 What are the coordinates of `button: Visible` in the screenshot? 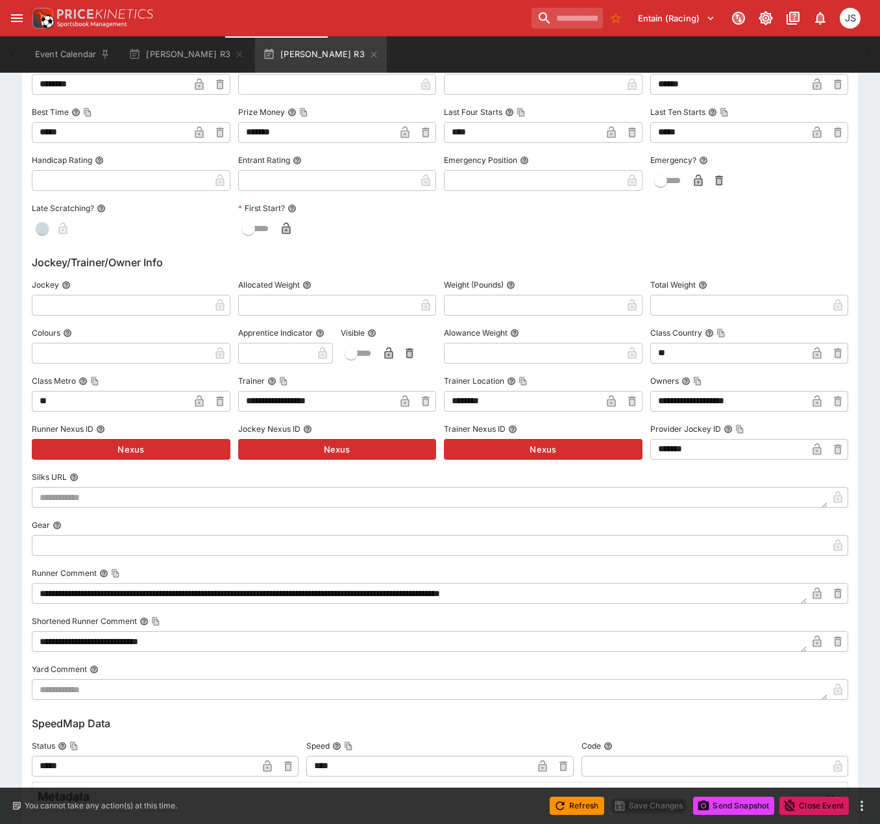 It's located at (372, 333).